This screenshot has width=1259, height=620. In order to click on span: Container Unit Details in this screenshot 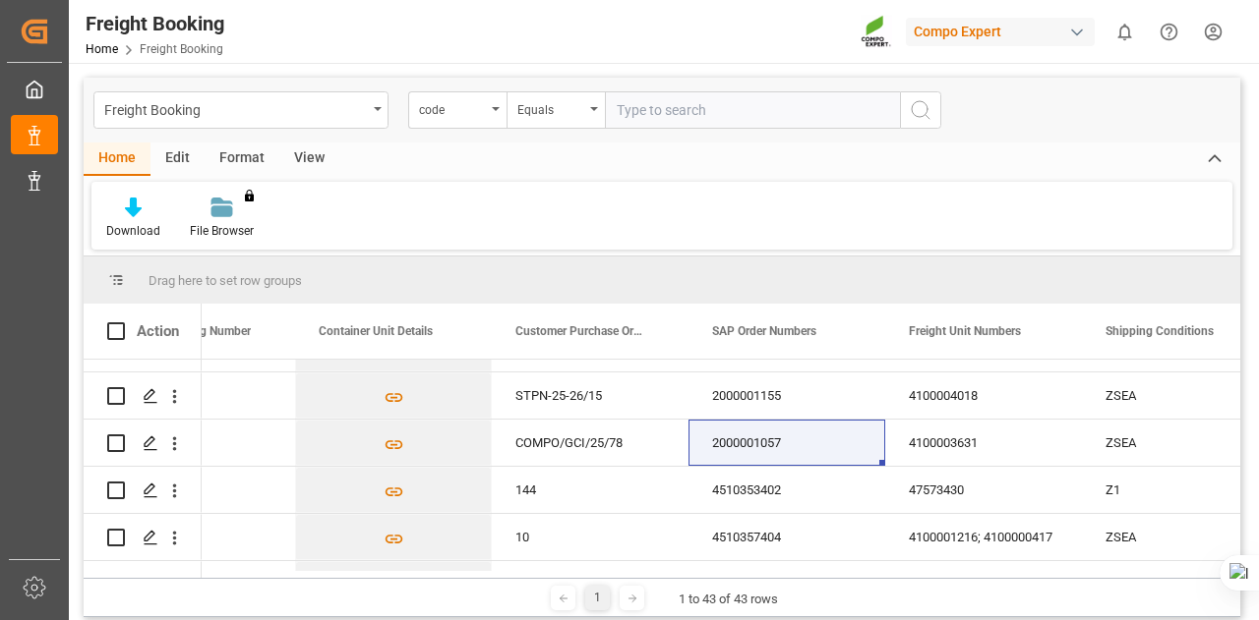, I will do `click(376, 331)`.